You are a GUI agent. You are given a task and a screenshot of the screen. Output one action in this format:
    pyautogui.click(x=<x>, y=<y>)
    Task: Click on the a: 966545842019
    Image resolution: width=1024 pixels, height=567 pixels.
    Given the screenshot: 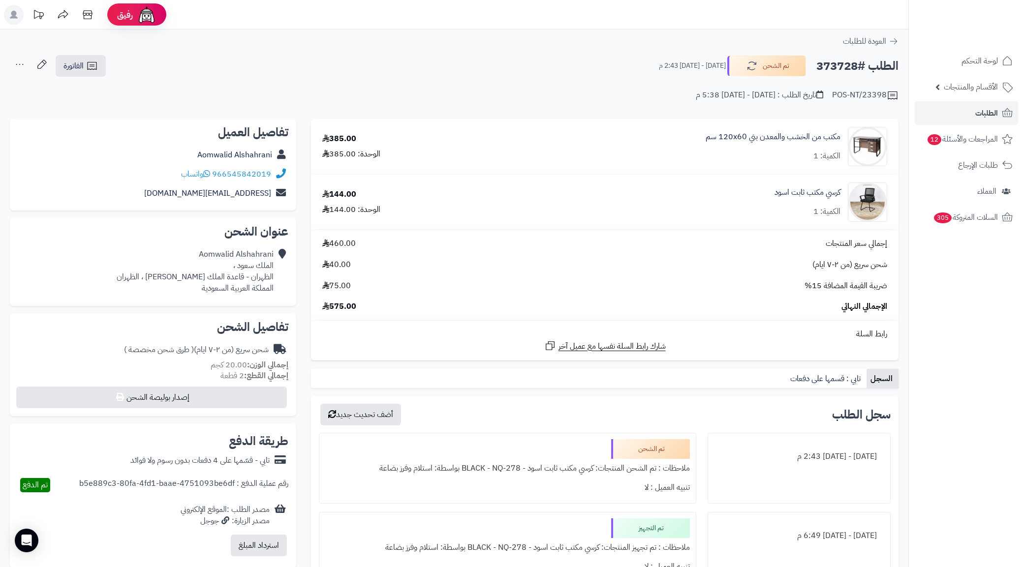 What is the action you would take?
    pyautogui.click(x=242, y=174)
    